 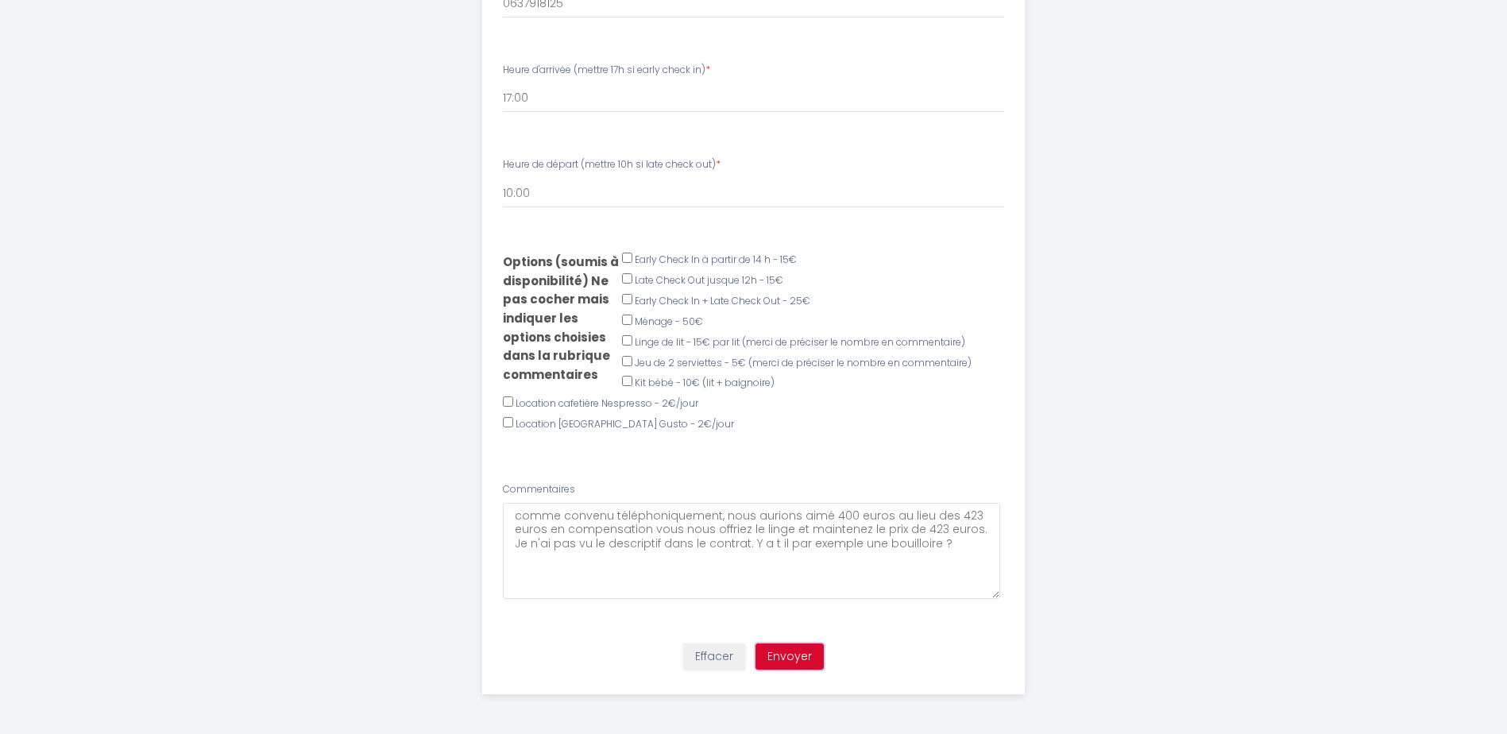 I want to click on label: Location cafetière Nespresso - 2€/jour, so click(x=607, y=404).